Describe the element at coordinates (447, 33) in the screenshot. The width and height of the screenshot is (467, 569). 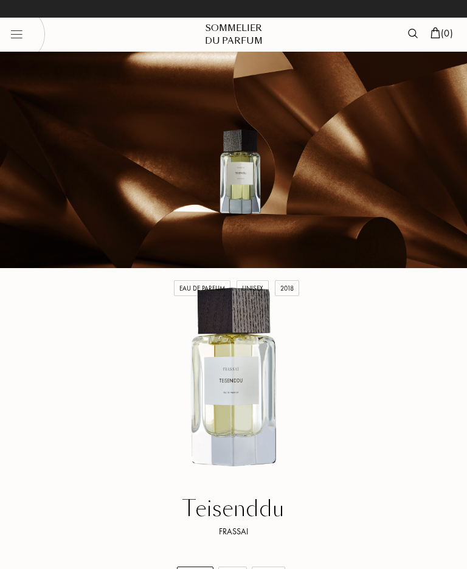
I see `span: ( 0 )` at that location.